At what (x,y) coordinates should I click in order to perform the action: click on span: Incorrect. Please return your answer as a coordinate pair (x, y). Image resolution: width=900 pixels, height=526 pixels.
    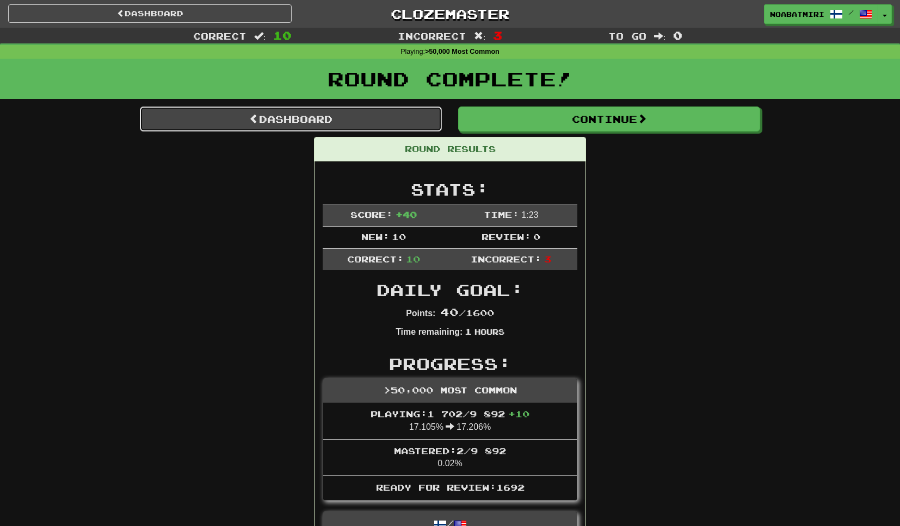
    Looking at the image, I should click on (432, 36).